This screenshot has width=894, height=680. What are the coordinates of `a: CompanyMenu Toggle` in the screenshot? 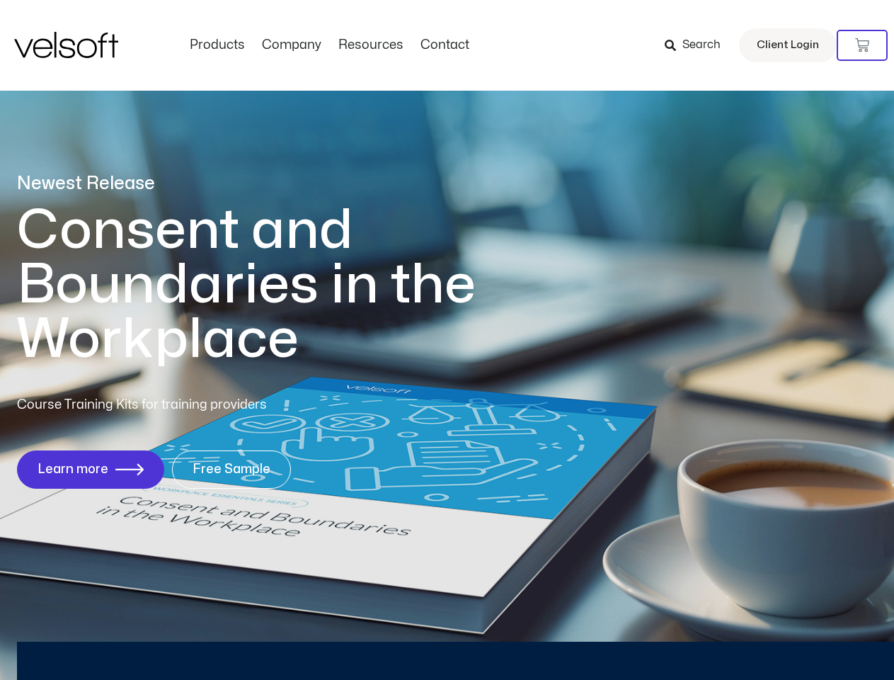 It's located at (292, 45).